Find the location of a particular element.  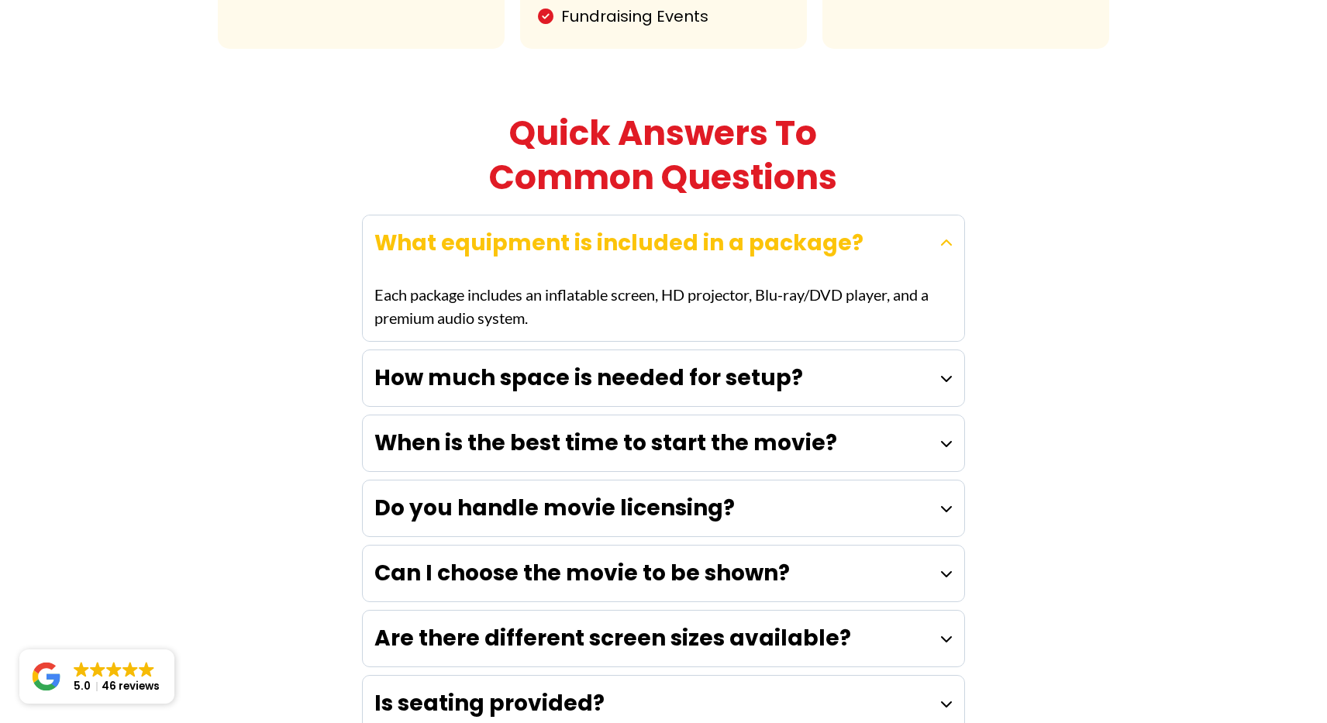

strong: Can I choose the movie to be shown? is located at coordinates (582, 573).